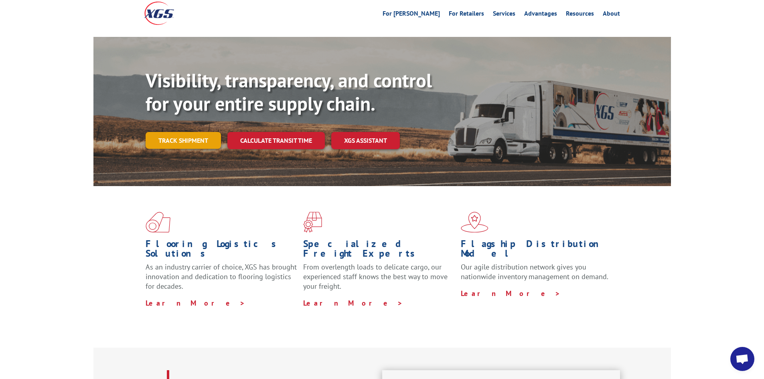 This screenshot has width=764, height=379. Describe the element at coordinates (504, 15) in the screenshot. I see `a: Services` at that location.